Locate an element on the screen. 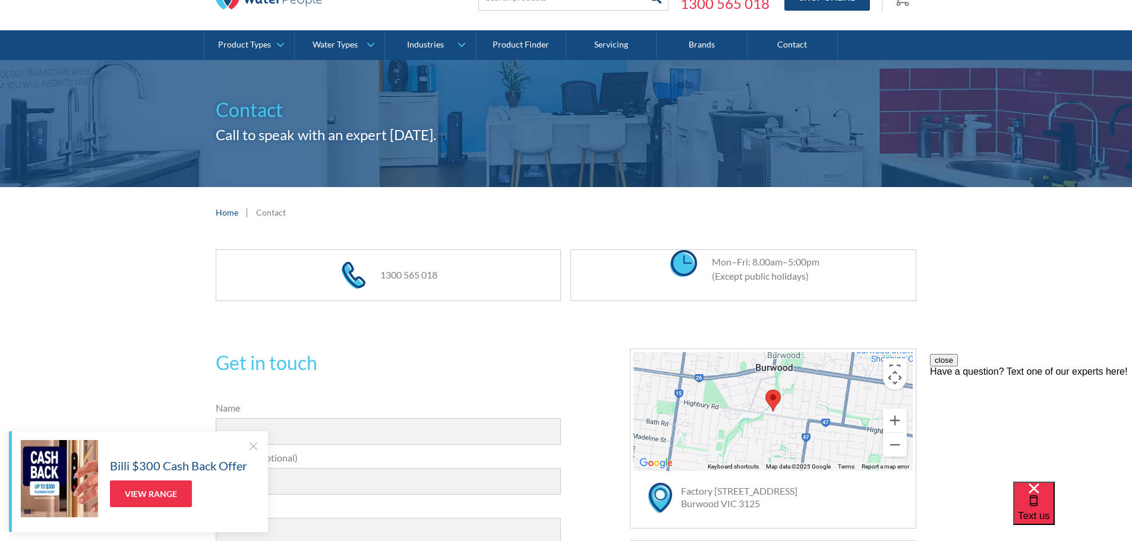 The width and height of the screenshot is (1132, 541). a: Open this area in Google Maps (opens a new window) is located at coordinates (656, 464).